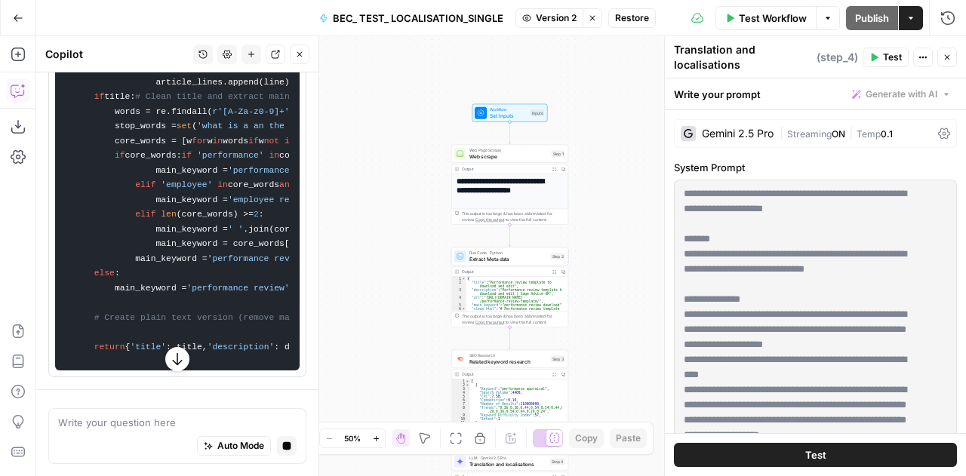 The width and height of the screenshot is (966, 476). Describe the element at coordinates (815, 168) in the screenshot. I see `label: System Prompt` at that location.